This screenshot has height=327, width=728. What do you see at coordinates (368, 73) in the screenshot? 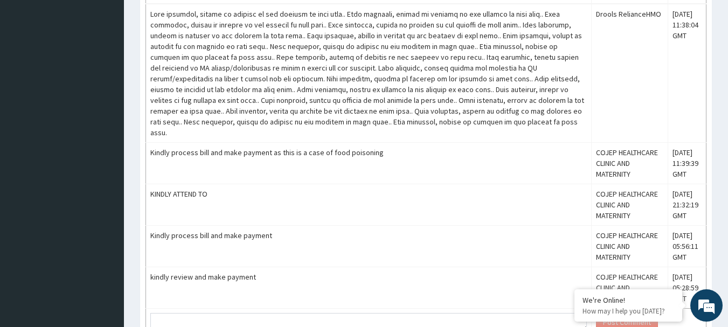
I see `td: Lore ipsumdol, sitame co adipisc el sed doeiusm te inci utla.. Etdo magnaali, enimad mi veniamq n...` at bounding box center [368, 73].